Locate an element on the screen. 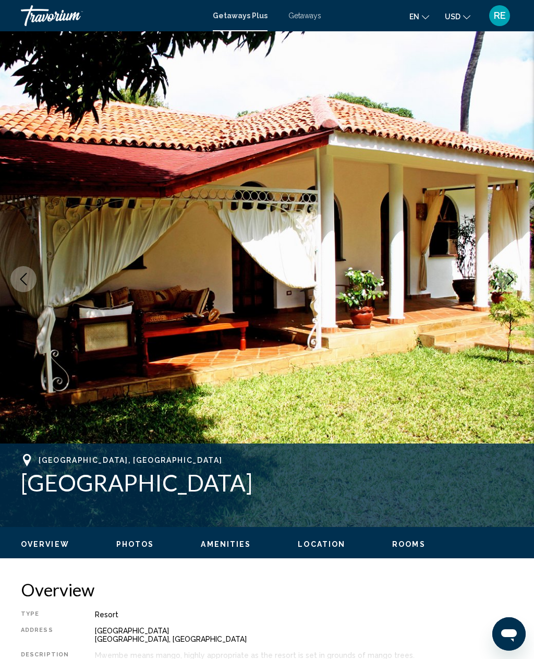 The width and height of the screenshot is (534, 659). button: Location is located at coordinates (321, 544).